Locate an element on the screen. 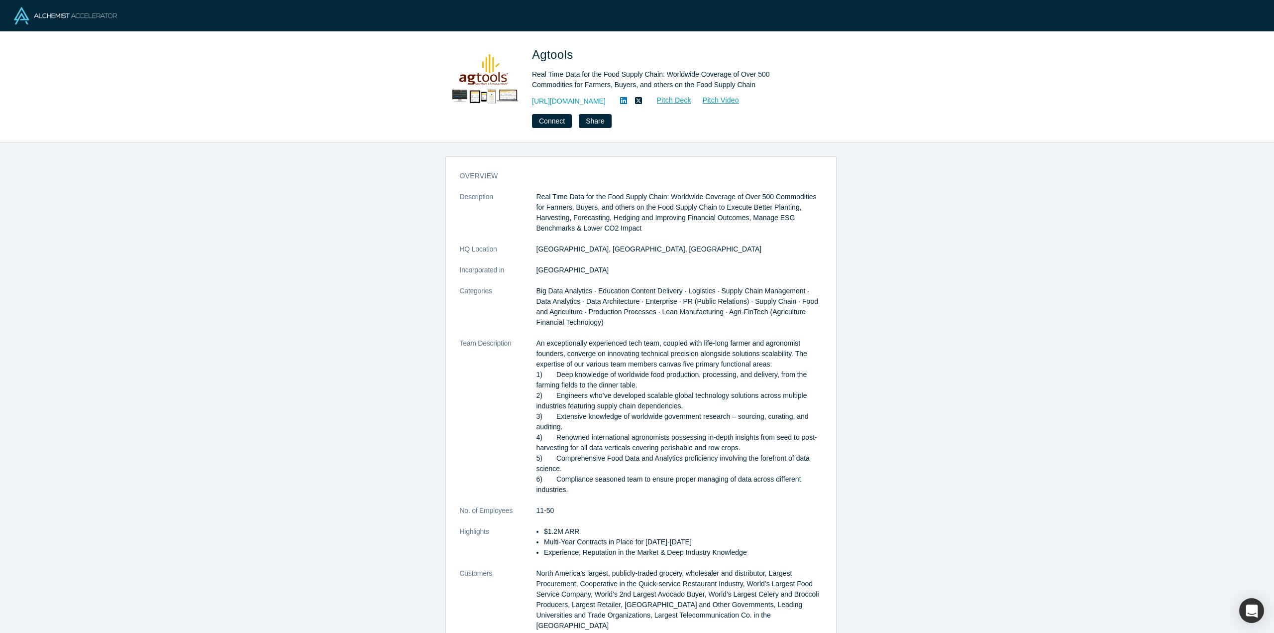 Image resolution: width=1274 pixels, height=633 pixels. img: Agtools's Logo is located at coordinates (483, 81).